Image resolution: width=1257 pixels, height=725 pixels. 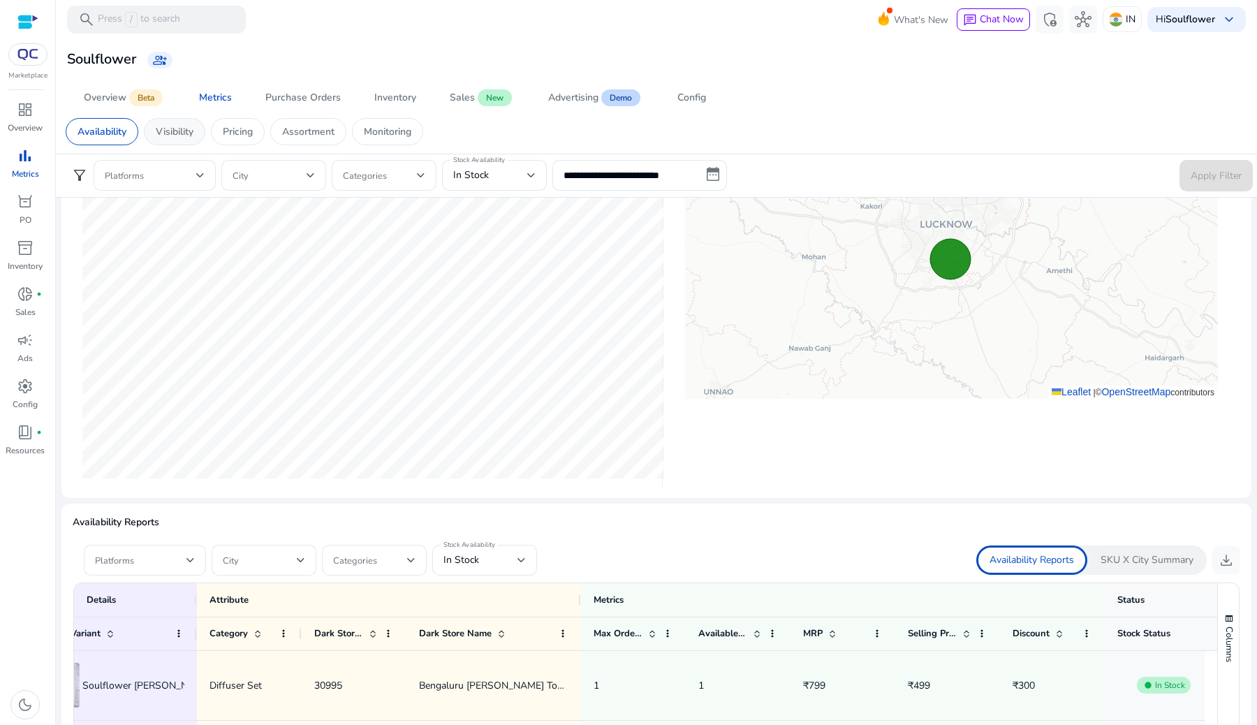 What do you see at coordinates (303, 98) in the screenshot?
I see `div: Purchase Orders` at bounding box center [303, 98].